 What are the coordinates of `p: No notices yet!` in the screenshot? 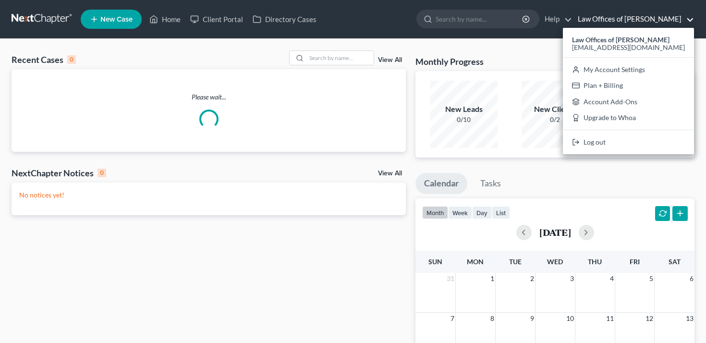 It's located at (208, 195).